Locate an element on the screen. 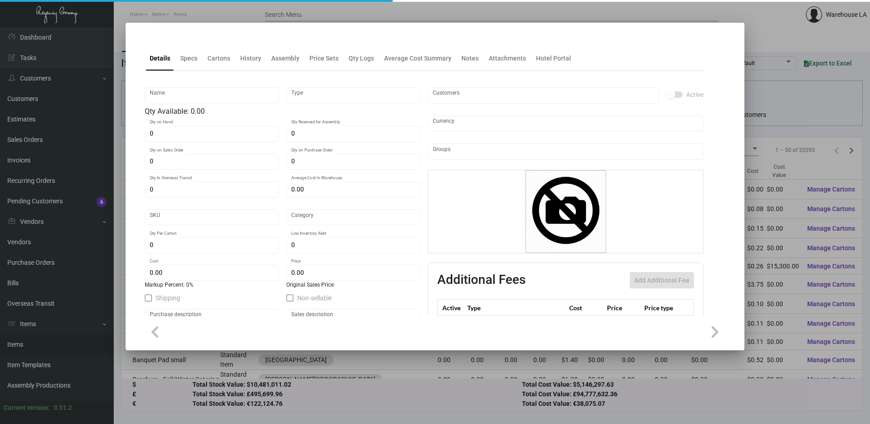  th: Type is located at coordinates (516, 308).